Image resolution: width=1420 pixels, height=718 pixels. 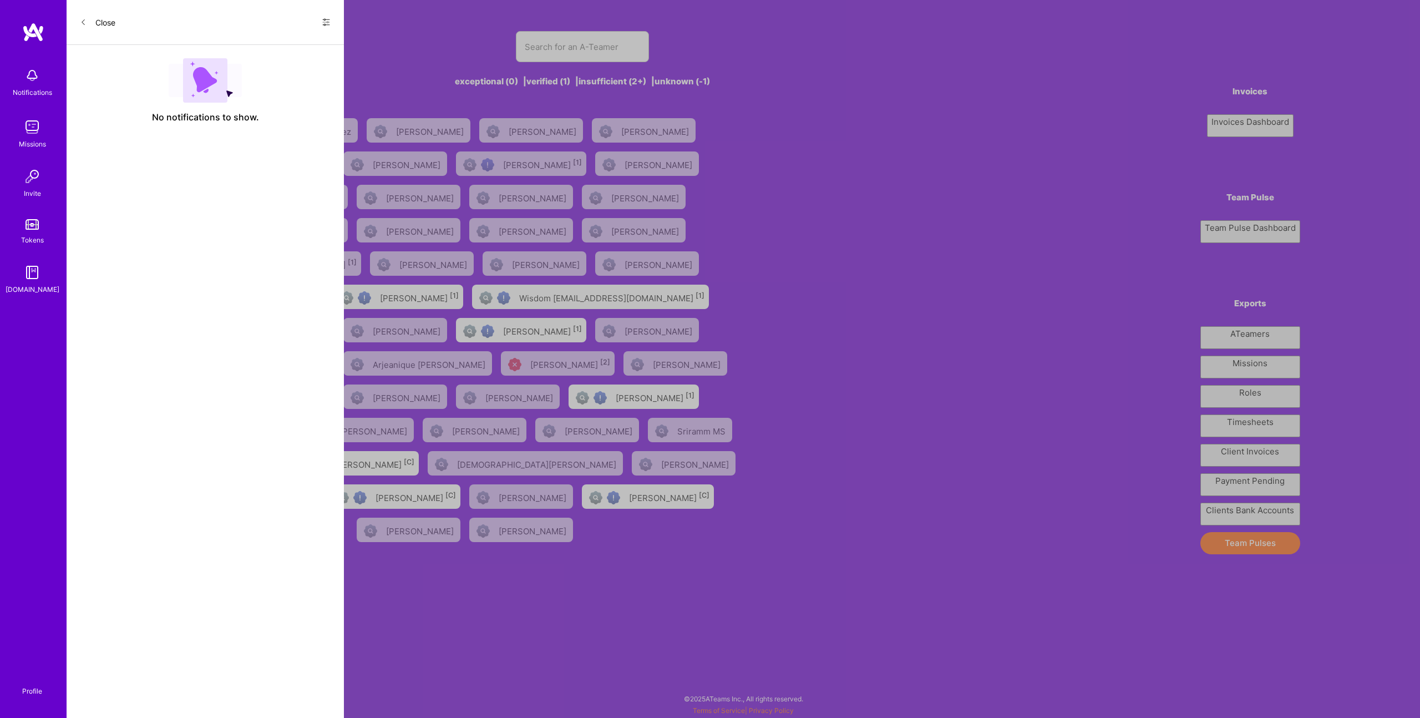 What do you see at coordinates (32, 690) in the screenshot?
I see `div: Profile` at bounding box center [32, 690].